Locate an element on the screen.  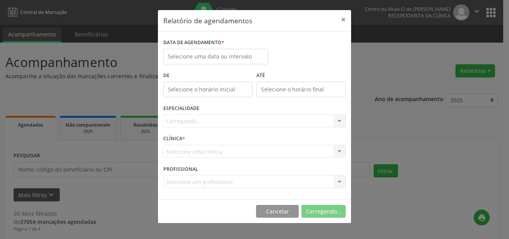
label: ATÉ is located at coordinates (301, 76).